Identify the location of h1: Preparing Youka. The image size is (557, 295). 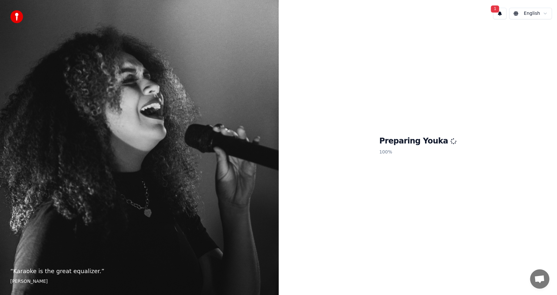
(417, 141).